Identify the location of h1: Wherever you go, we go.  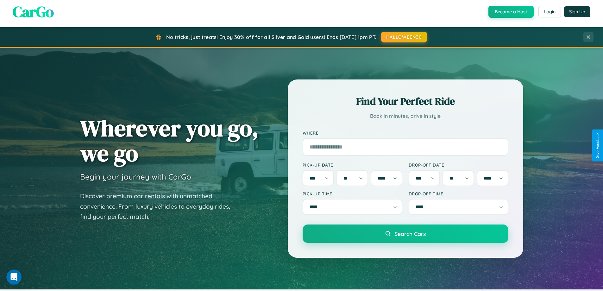
(169, 141).